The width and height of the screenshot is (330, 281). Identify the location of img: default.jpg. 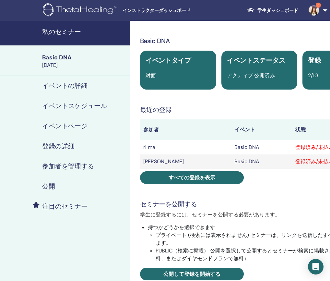
(314, 10).